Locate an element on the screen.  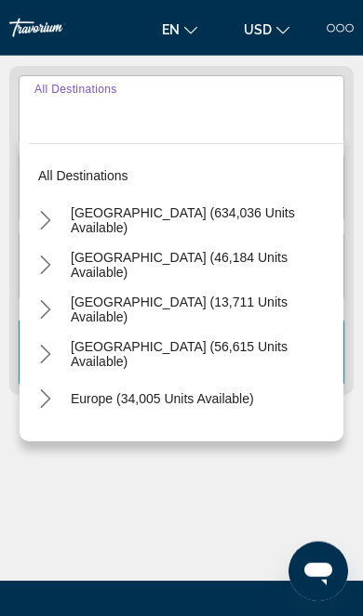
button: Select destination: Europe (34,005 units available) is located at coordinates (202, 399).